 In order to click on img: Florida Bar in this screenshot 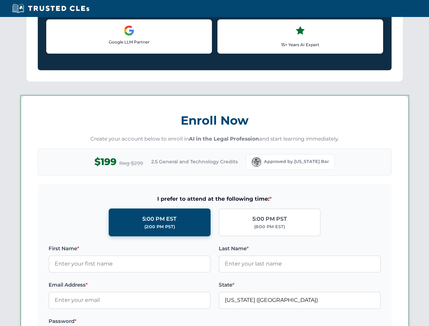, I will do `click(257, 162)`.